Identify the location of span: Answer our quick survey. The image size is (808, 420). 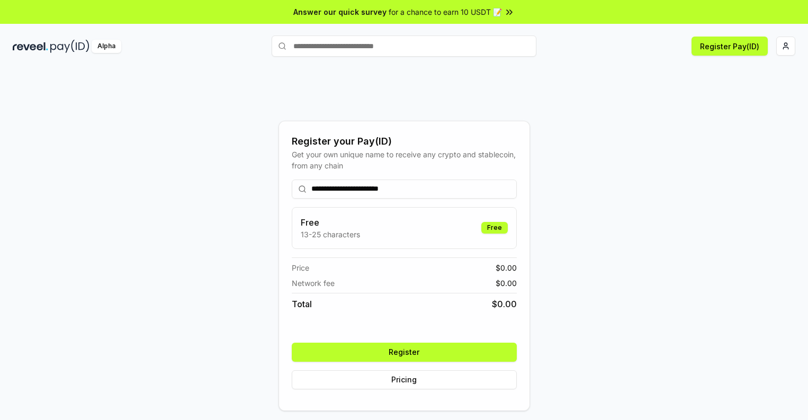
(340, 12).